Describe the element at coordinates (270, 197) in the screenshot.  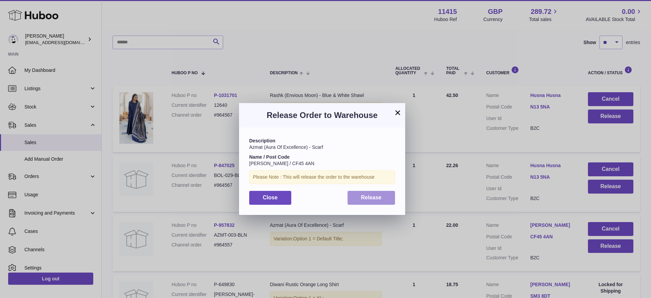
I see `span: Close` at that location.